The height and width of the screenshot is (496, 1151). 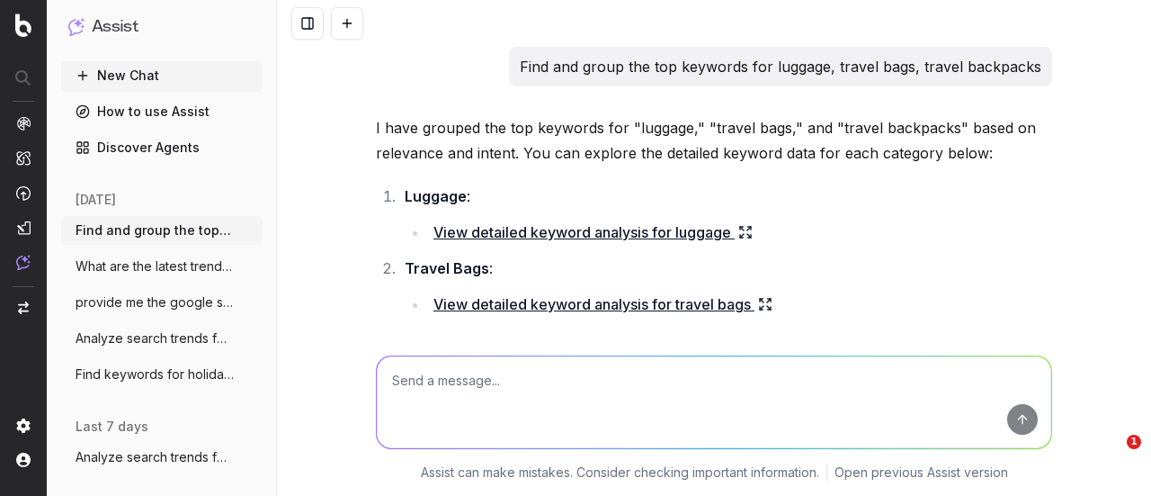 What do you see at coordinates (23, 426) in the screenshot?
I see `img: Setting` at bounding box center [23, 426].